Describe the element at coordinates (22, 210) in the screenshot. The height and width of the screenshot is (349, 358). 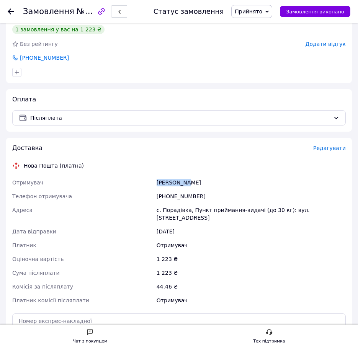
I see `span: Адреса` at that location.